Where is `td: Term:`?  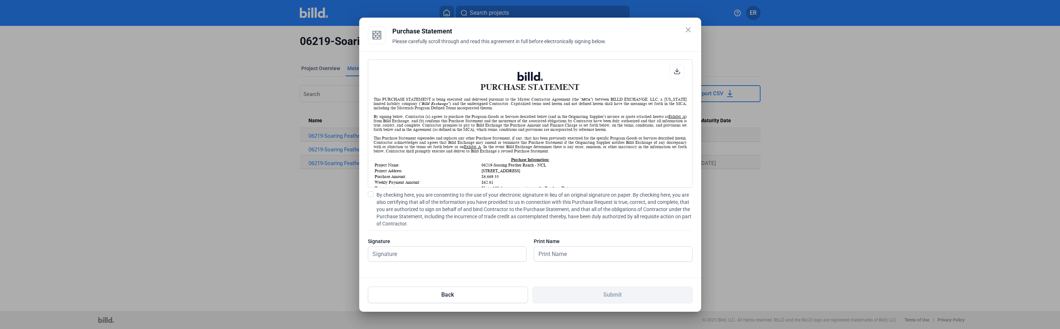 td: Term: is located at coordinates (428, 188).